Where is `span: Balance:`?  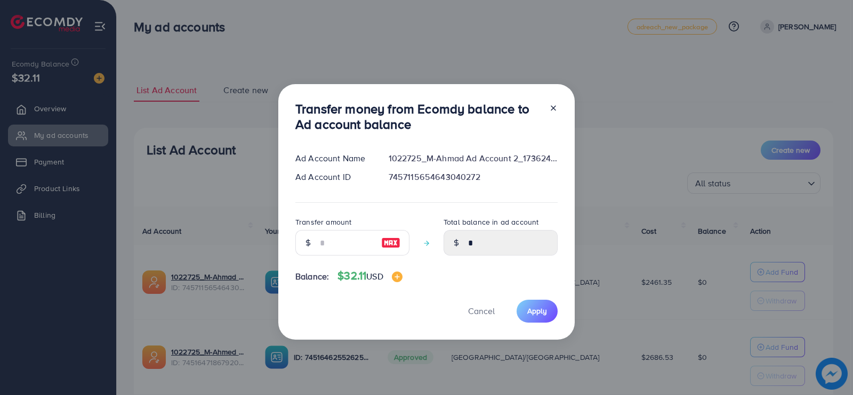
span: Balance: is located at coordinates (312, 277).